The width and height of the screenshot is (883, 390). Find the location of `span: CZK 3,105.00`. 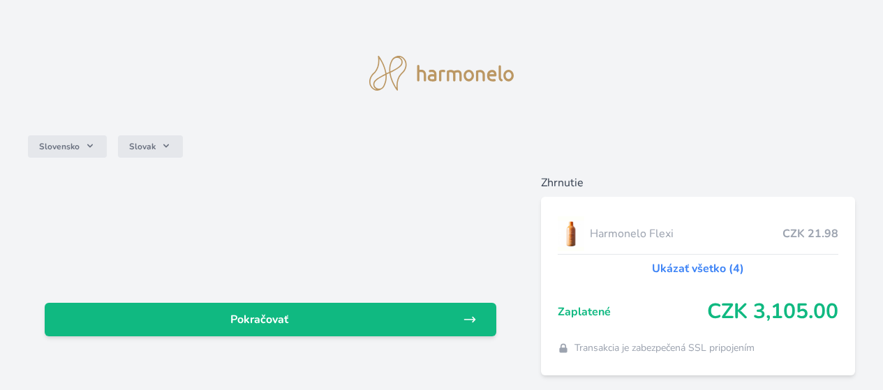

span: CZK 3,105.00 is located at coordinates (773, 312).